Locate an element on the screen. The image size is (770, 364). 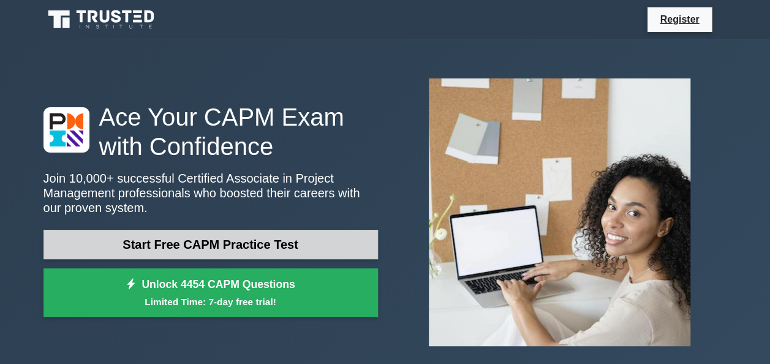
p: Join 10,000+ successful Certified Associate in Project Management professionals who boosted their... is located at coordinates (211, 193).